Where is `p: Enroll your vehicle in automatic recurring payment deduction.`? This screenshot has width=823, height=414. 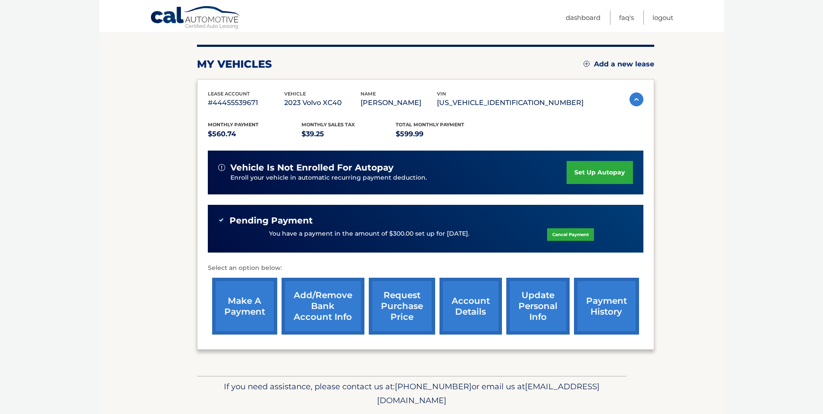 p: Enroll your vehicle in automatic recurring payment deduction. is located at coordinates (399, 178).